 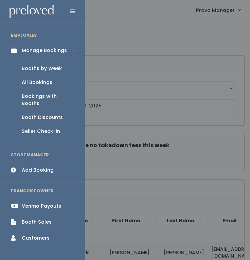 I want to click on div: Booth Sales, so click(x=37, y=222).